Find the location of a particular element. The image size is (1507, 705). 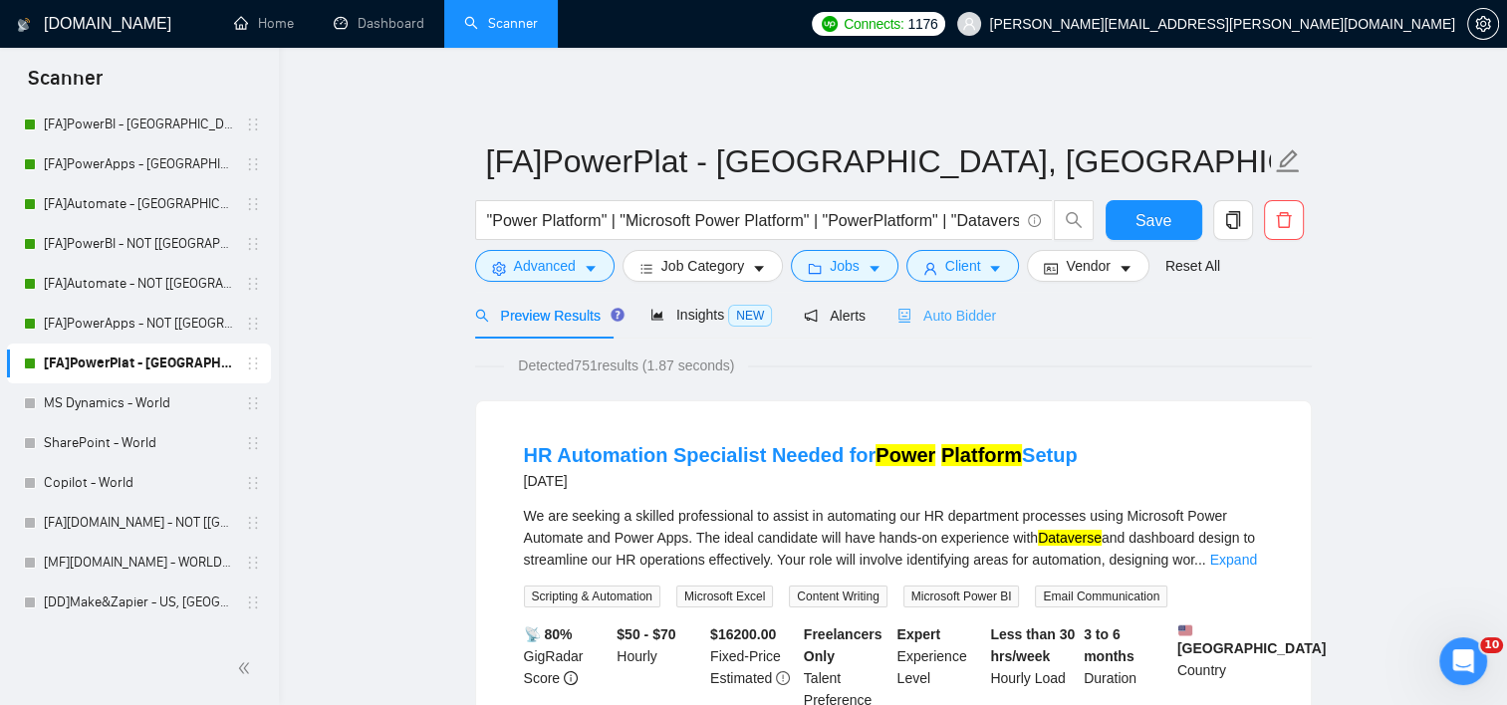

button: barsJob Categorycaret-down is located at coordinates (702, 266).